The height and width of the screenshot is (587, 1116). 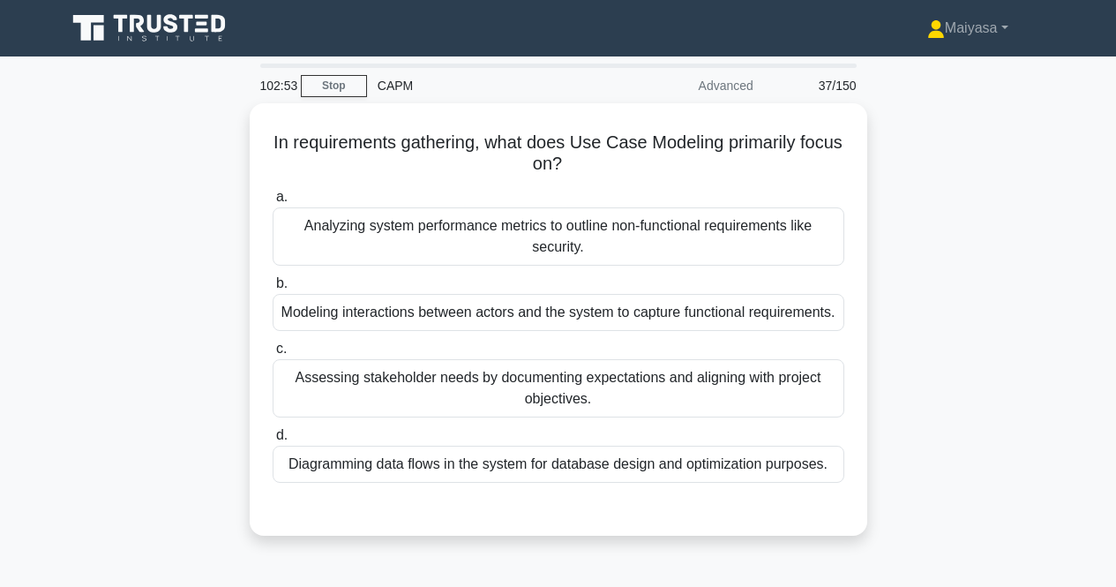 I want to click on div: CAPM, so click(x=488, y=86).